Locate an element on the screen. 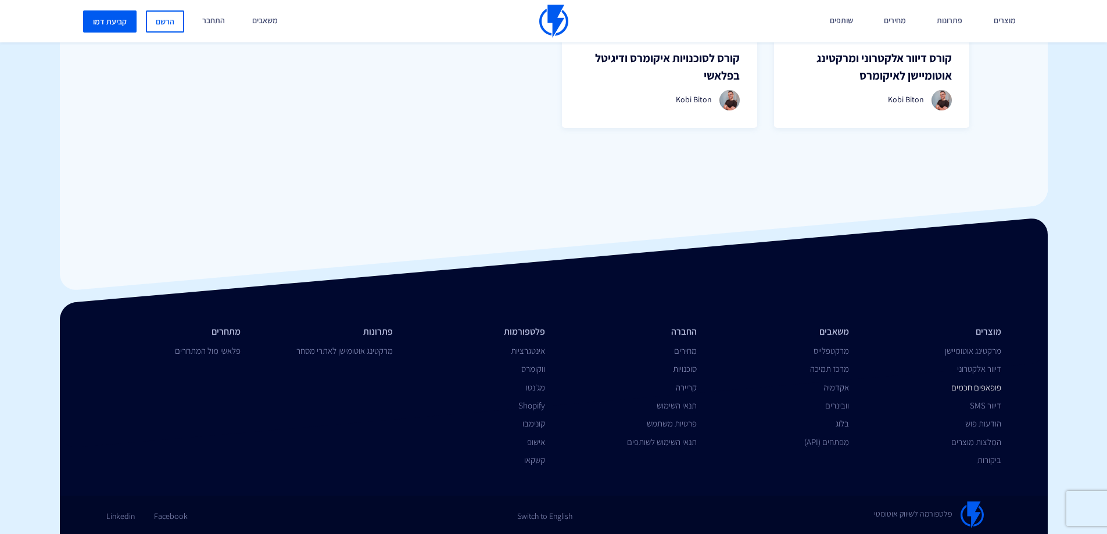 Image resolution: width=1107 pixels, height=534 pixels. a: פרטיות משתמש is located at coordinates (672, 423).